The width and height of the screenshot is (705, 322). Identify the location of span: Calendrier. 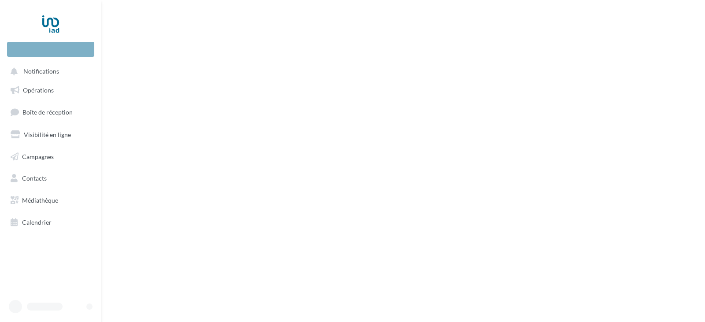
(37, 222).